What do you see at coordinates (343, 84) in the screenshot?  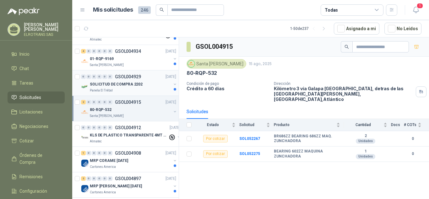 I see `p: Dirección` at bounding box center [343, 84].